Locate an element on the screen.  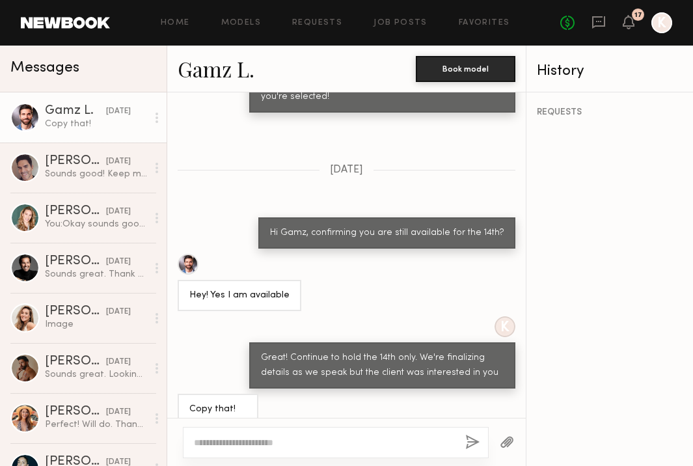
button: Book model is located at coordinates (465, 69).